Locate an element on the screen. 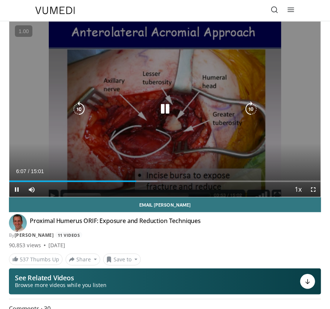 This screenshot has width=330, height=309. a: 11 Videos is located at coordinates (69, 235).